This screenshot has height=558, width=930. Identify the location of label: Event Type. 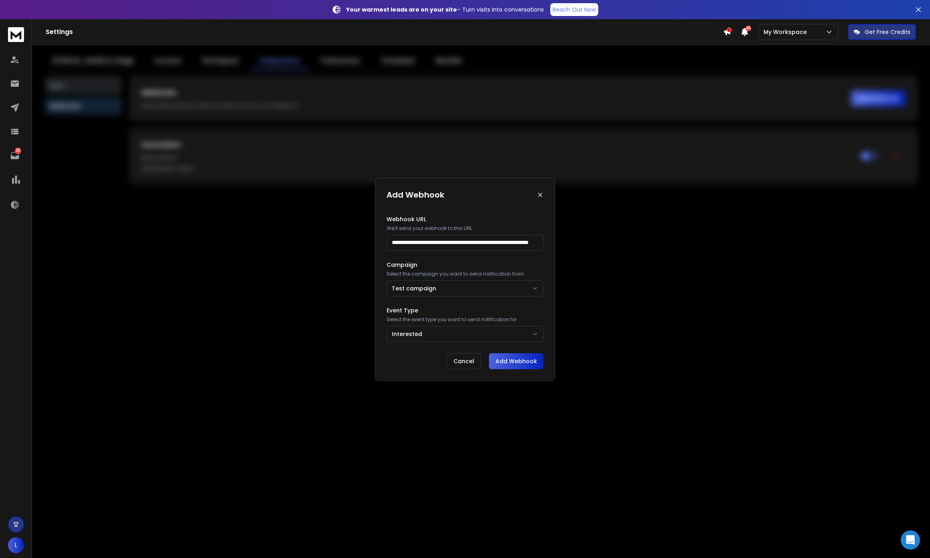
(465, 311).